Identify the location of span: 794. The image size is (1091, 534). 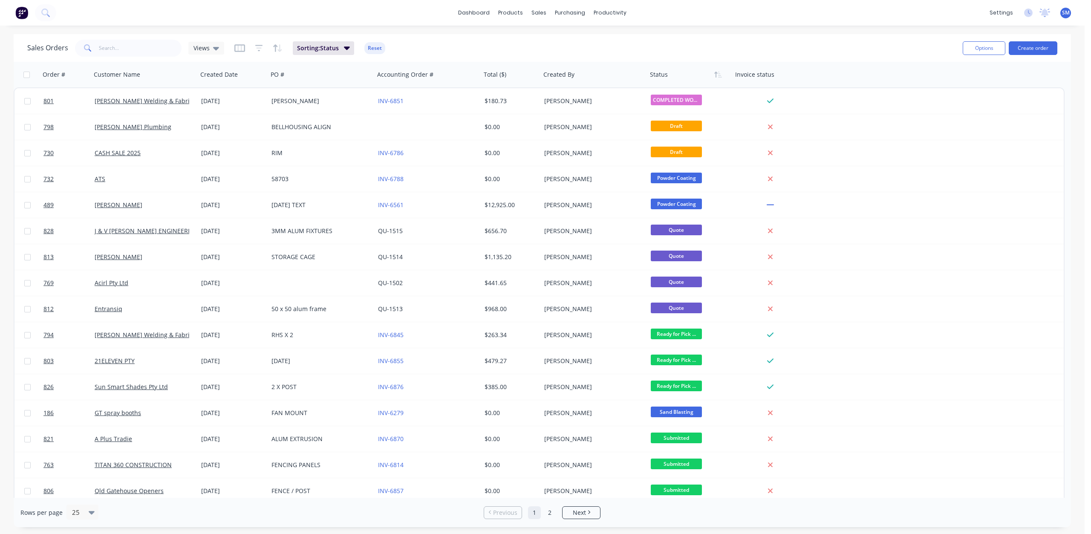
(49, 335).